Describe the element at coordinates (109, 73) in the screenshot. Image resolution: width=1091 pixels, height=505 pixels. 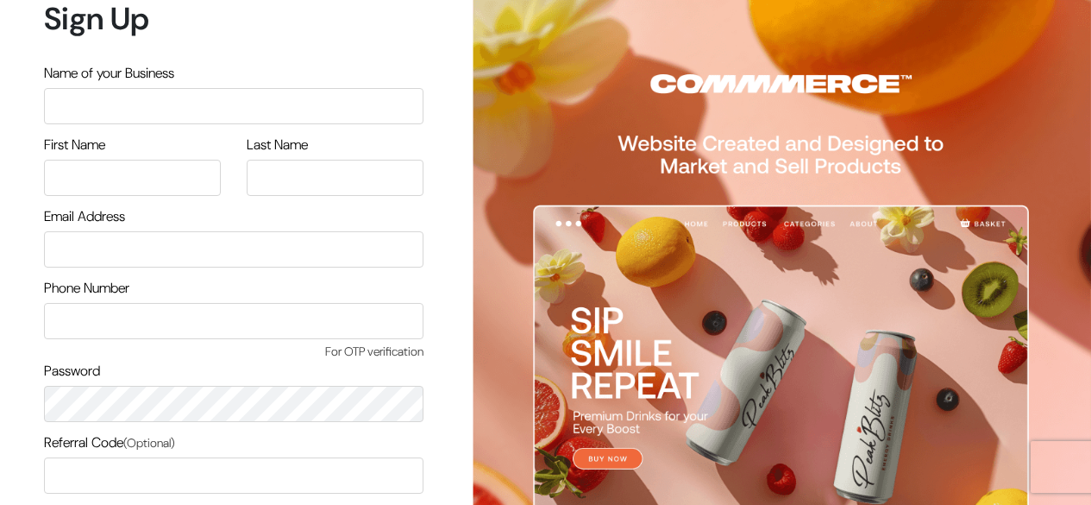
I see `label: Name of your Business` at that location.